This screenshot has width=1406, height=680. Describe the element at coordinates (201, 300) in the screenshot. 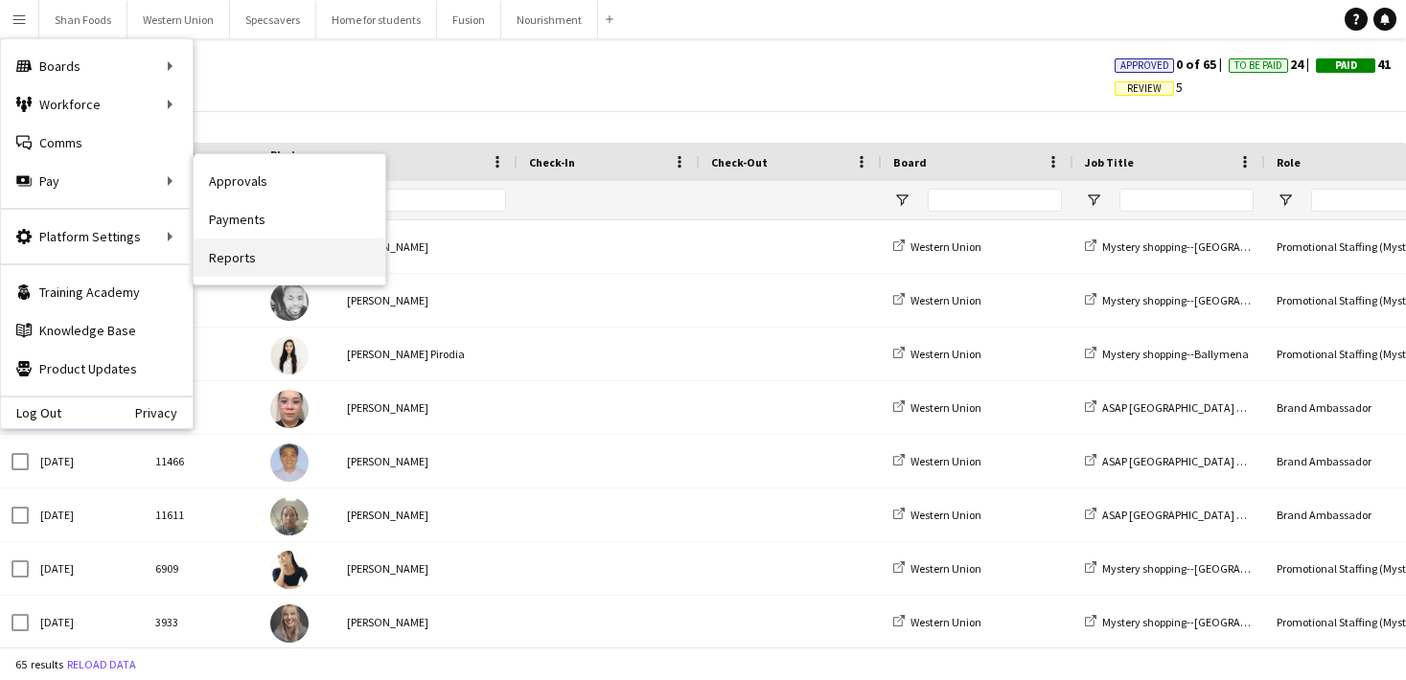

I see `div: 11146` at that location.